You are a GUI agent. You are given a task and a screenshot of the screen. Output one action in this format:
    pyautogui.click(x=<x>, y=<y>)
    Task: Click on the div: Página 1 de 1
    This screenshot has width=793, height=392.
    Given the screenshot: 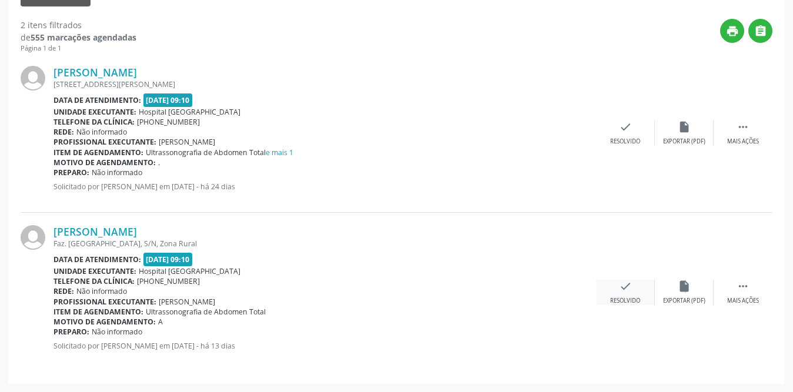 What is the action you would take?
    pyautogui.click(x=78, y=48)
    